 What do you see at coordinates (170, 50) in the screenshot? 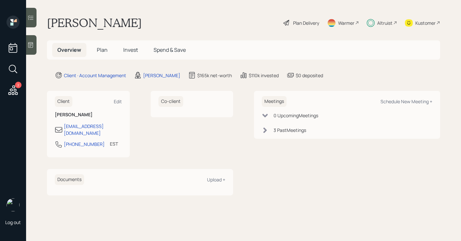
I see `span: Spend & Save` at bounding box center [170, 50].